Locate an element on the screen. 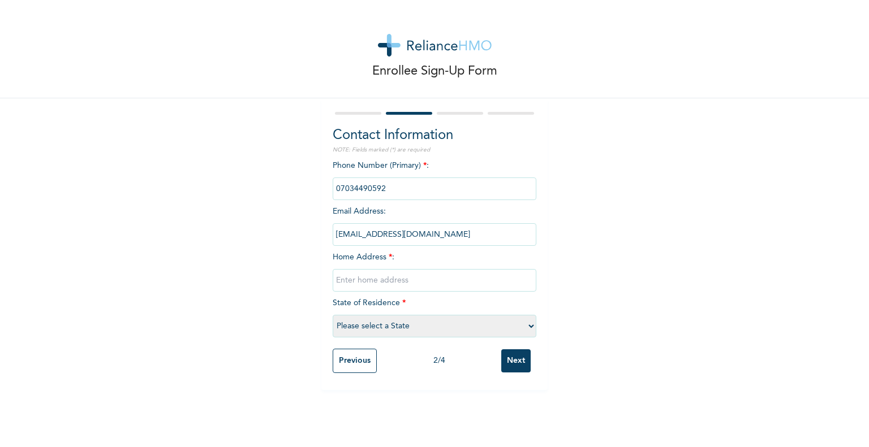  p: Enrollee Sign-Up Form is located at coordinates (434, 71).